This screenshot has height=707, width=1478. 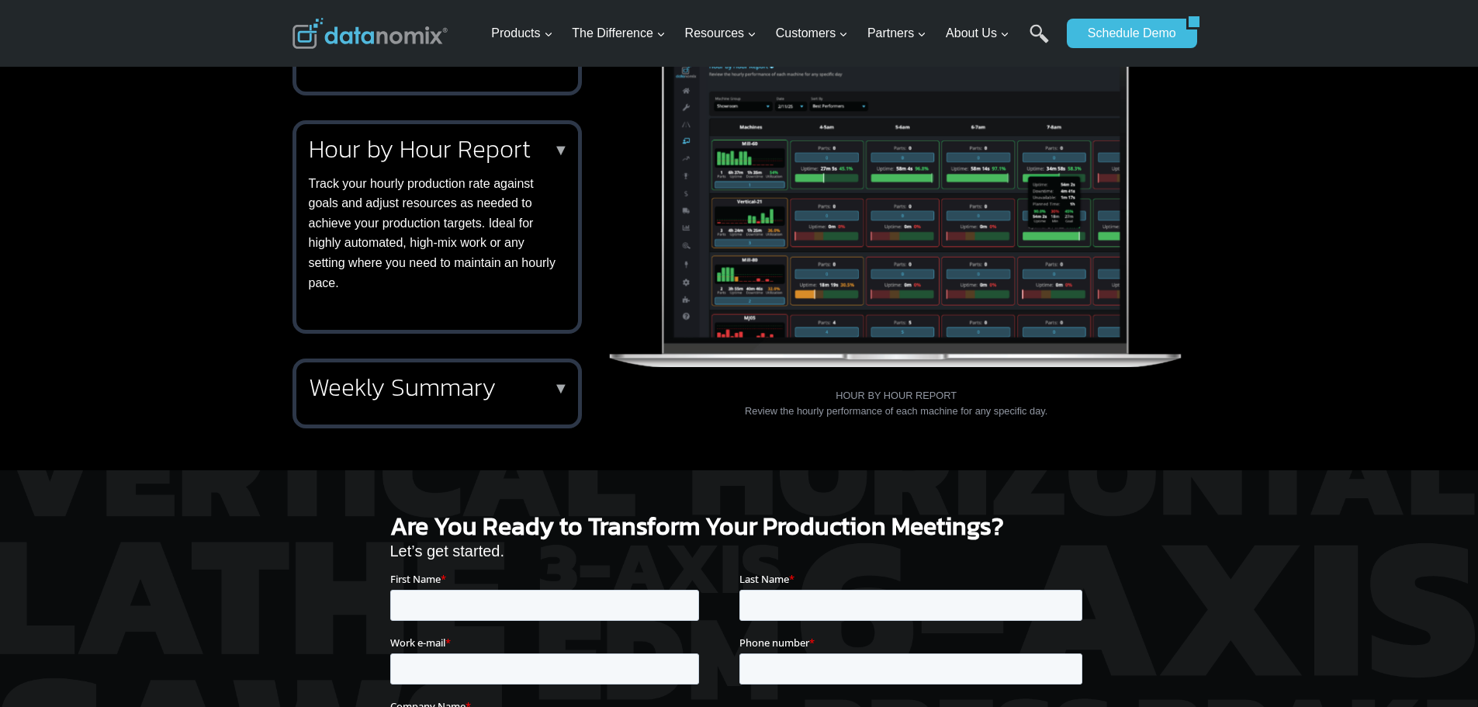 What do you see at coordinates (434, 149) in the screenshot?
I see `h2: Hour by Hour Report` at bounding box center [434, 149].